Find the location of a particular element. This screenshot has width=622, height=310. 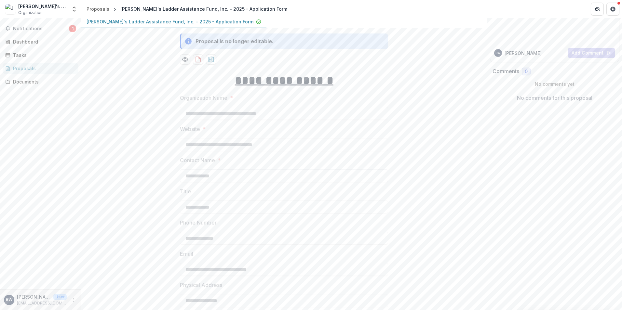

p: Phone Number is located at coordinates (198, 223).